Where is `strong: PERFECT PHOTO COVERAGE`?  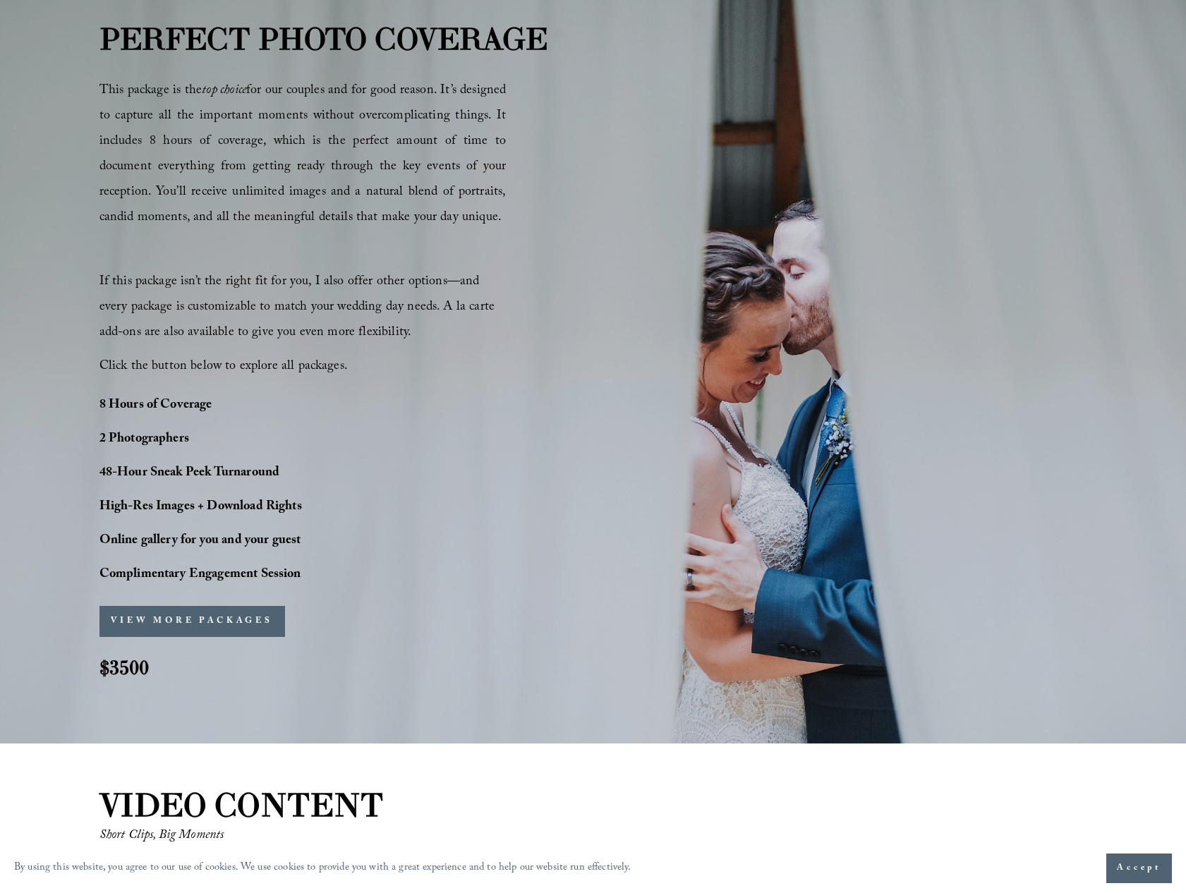 strong: PERFECT PHOTO COVERAGE is located at coordinates (323, 39).